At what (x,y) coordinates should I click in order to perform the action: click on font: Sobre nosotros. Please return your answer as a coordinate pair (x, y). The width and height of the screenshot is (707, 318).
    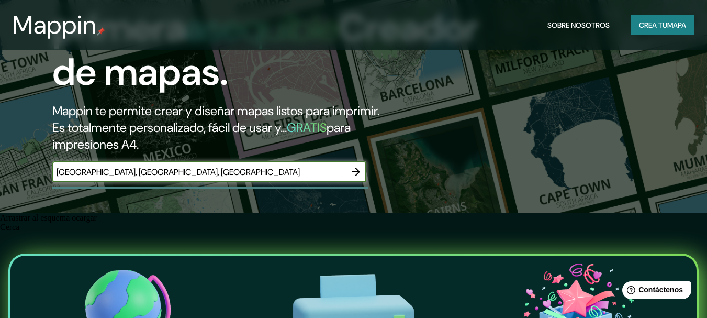
    Looking at the image, I should click on (579, 25).